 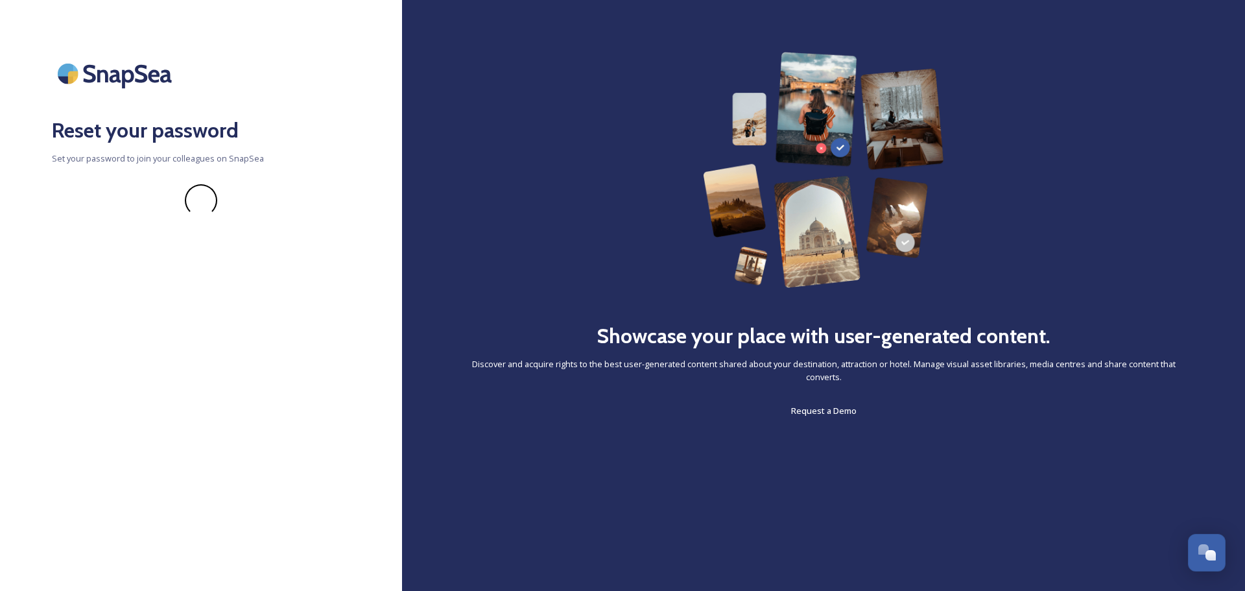 I want to click on span: Discover and acquire rights to the best user-generated content shared about your destination, att..., so click(x=824, y=370).